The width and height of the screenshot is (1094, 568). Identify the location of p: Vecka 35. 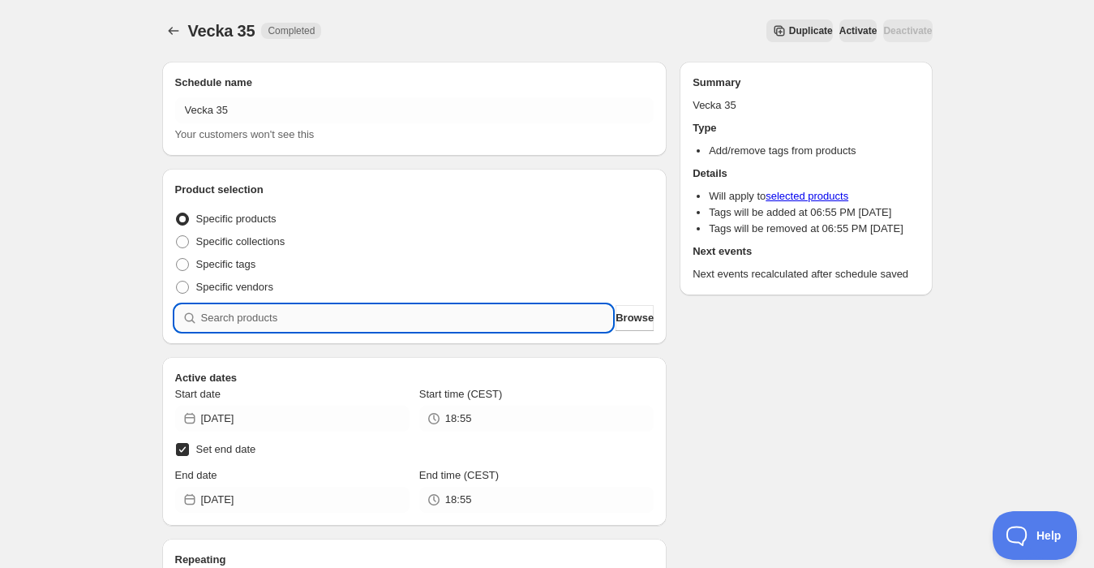
(805, 105).